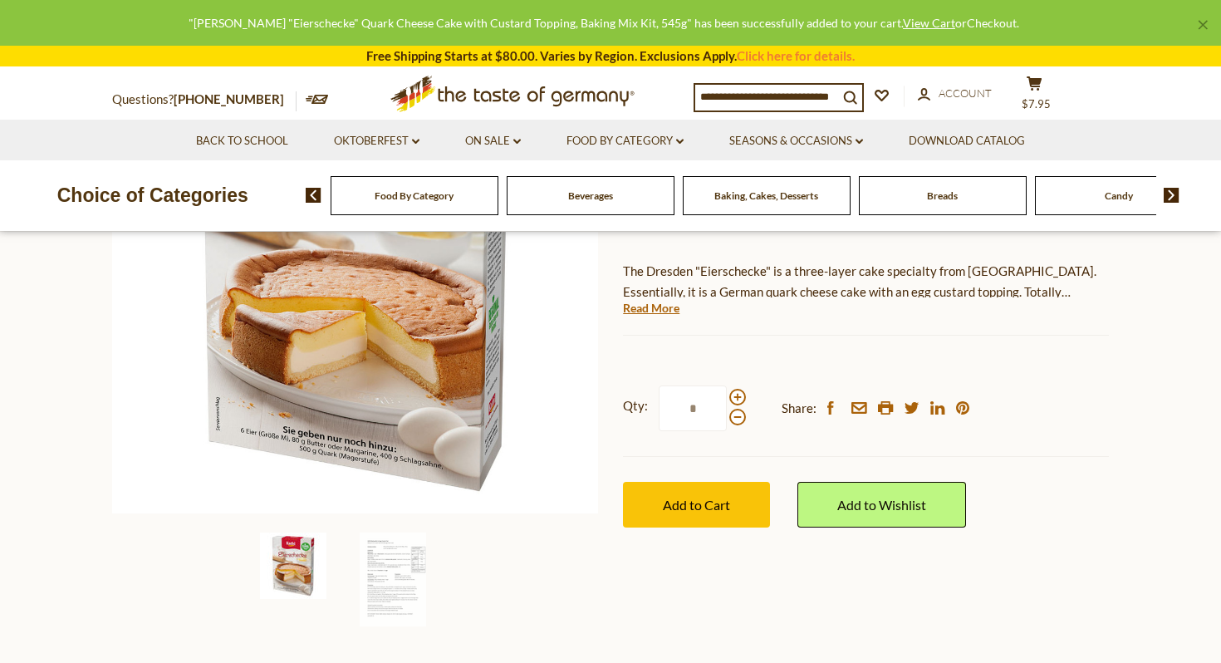  Describe the element at coordinates (1036, 104) in the screenshot. I see `span: $7.95` at that location.